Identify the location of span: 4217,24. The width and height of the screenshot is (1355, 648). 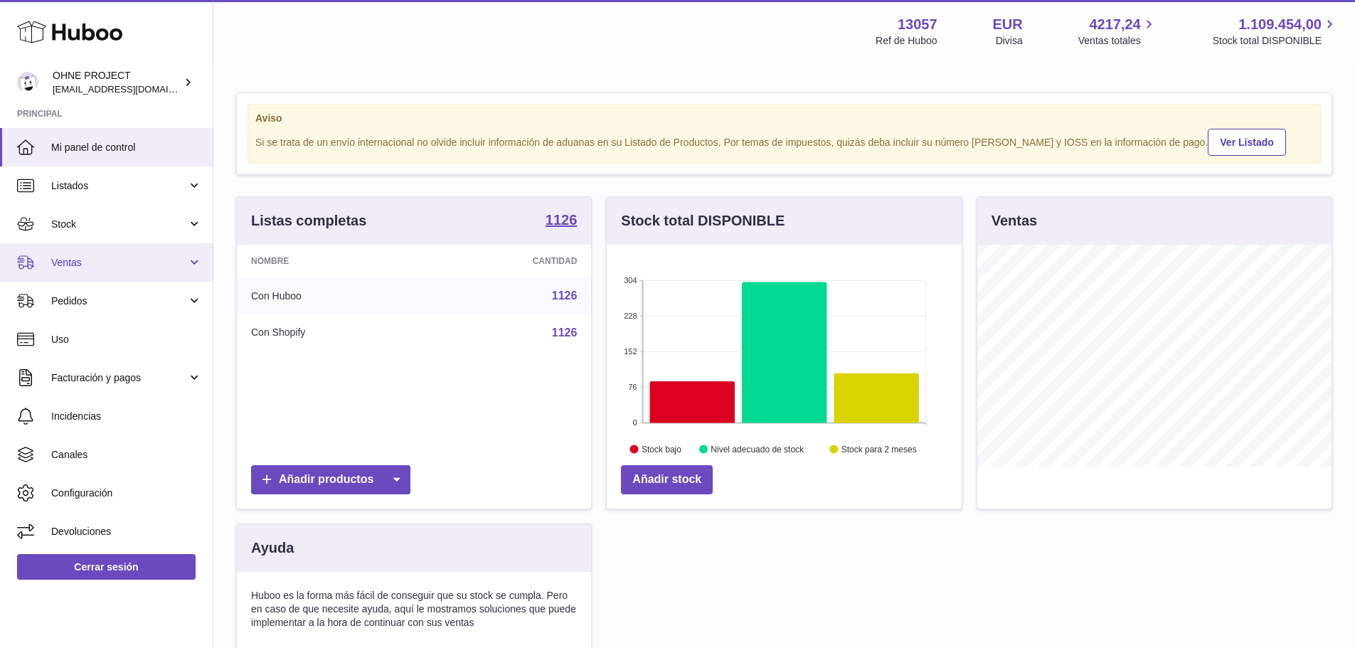
(1115, 24).